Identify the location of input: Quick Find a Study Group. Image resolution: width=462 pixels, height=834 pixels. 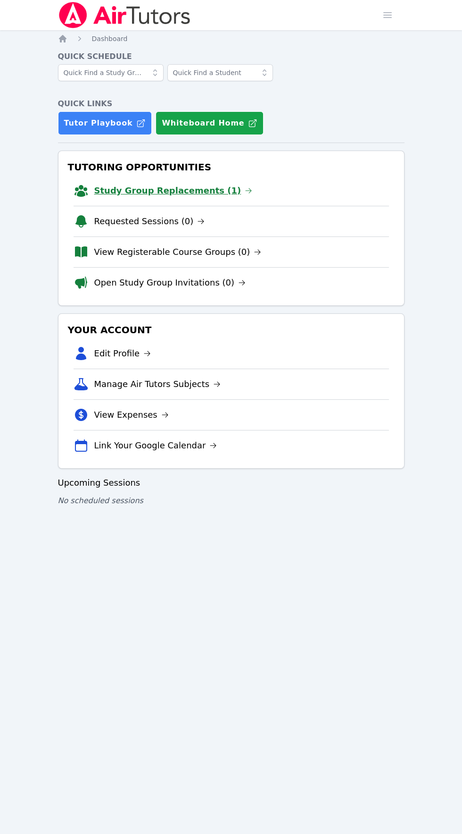
(111, 73).